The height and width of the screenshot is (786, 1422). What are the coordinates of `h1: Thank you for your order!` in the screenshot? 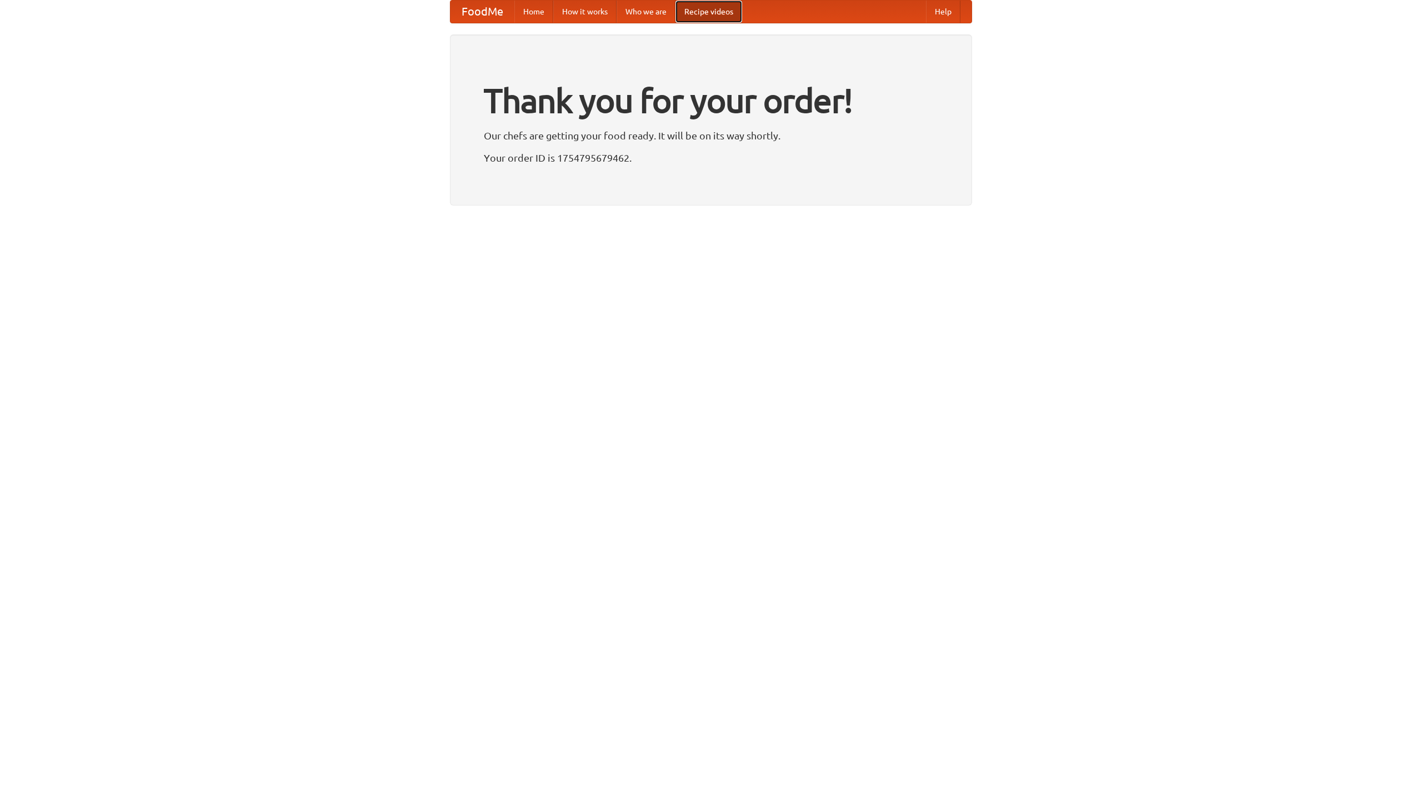 It's located at (711, 101).